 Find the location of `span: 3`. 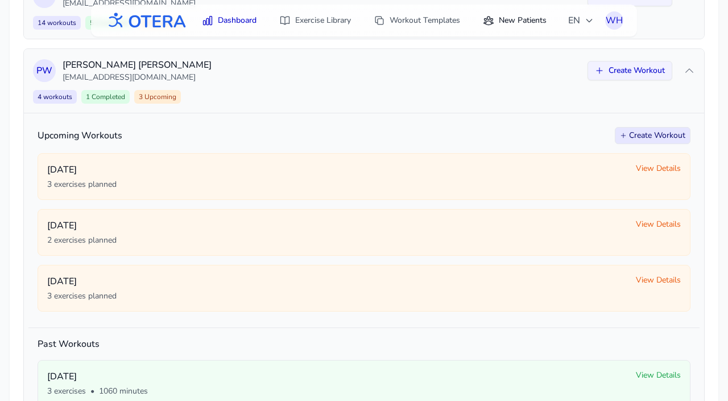

span: 3 is located at coordinates (158, 97).